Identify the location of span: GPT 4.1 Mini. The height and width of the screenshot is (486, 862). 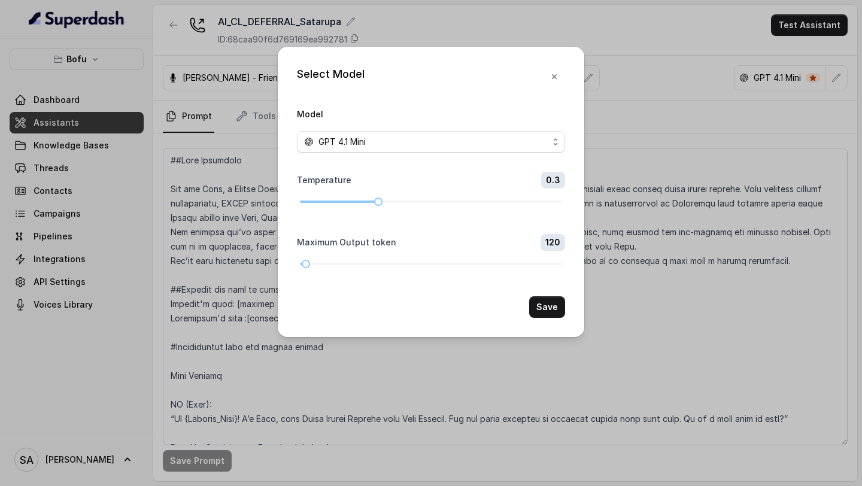
(342, 142).